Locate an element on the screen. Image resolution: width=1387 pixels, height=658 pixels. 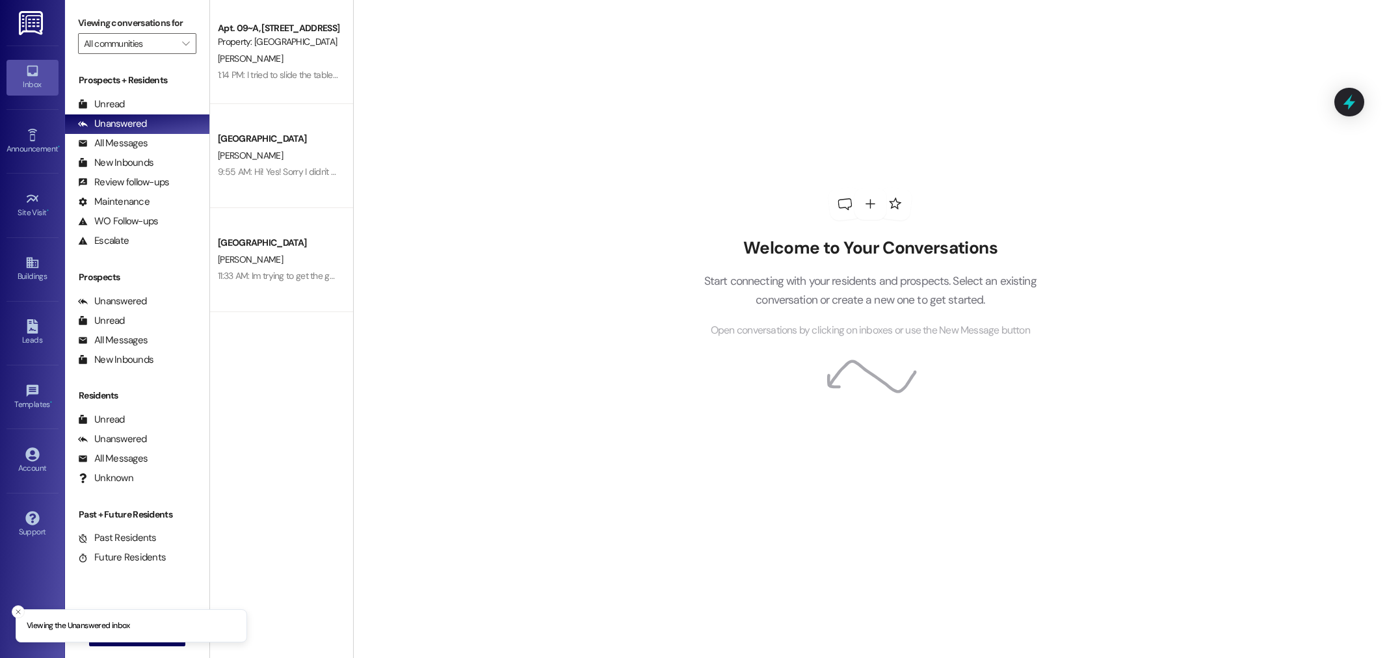
div: 9:55 AM: Hi! Yes! Sorry I didn't get back with you sooner, I wanted to talk to my daughter on her... is located at coordinates (611, 172).